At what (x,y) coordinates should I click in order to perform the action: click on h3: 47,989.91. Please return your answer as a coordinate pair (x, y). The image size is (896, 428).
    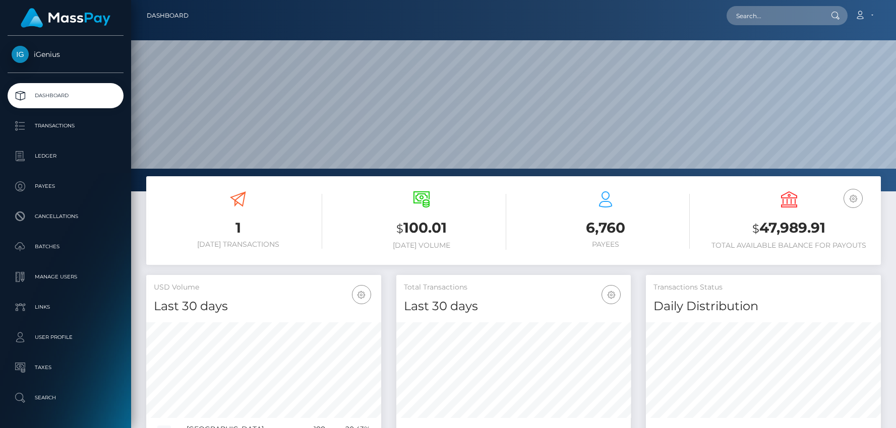
    Looking at the image, I should click on (789, 228).